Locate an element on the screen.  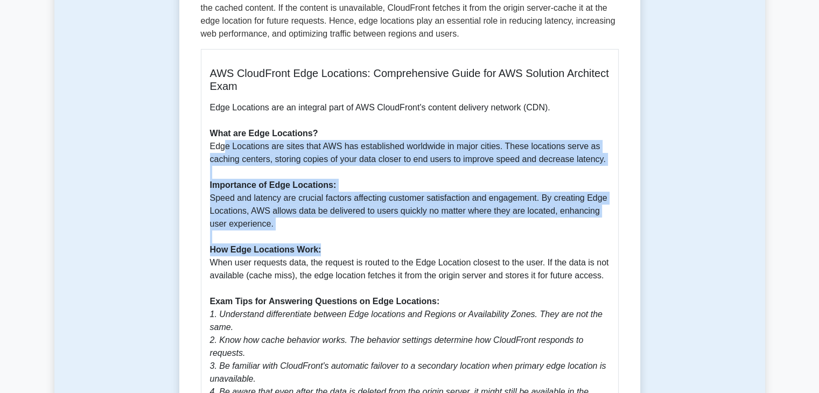
h5: AWS CloudFront Edge Locations: Comprehensive Guide for AWS Solution Architect Exam is located at coordinates (410, 80).